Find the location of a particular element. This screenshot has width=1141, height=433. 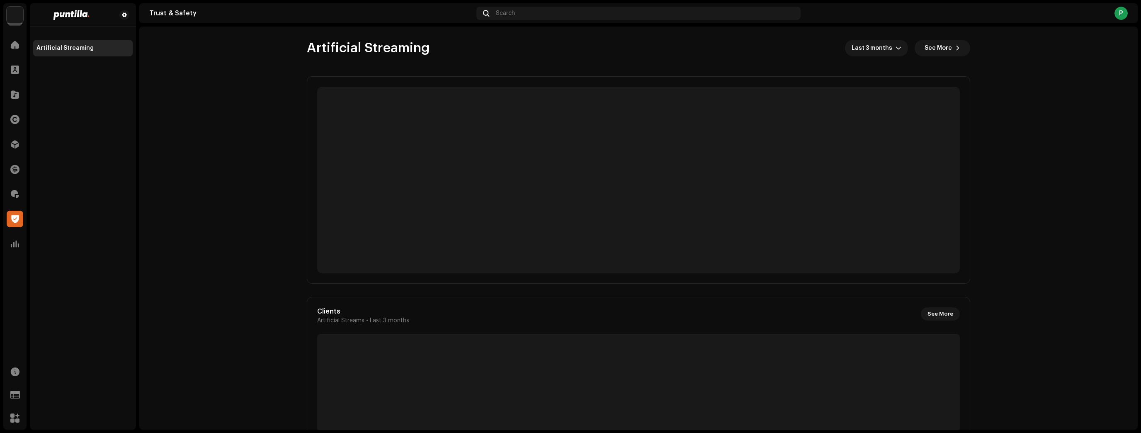

div: P is located at coordinates (1121, 13).